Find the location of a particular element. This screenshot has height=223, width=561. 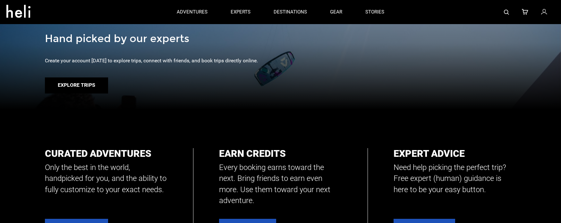

p: Need help picking the perfect trip? Free expert (human) guidance is here to be your easy button. is located at coordinates (455, 178).